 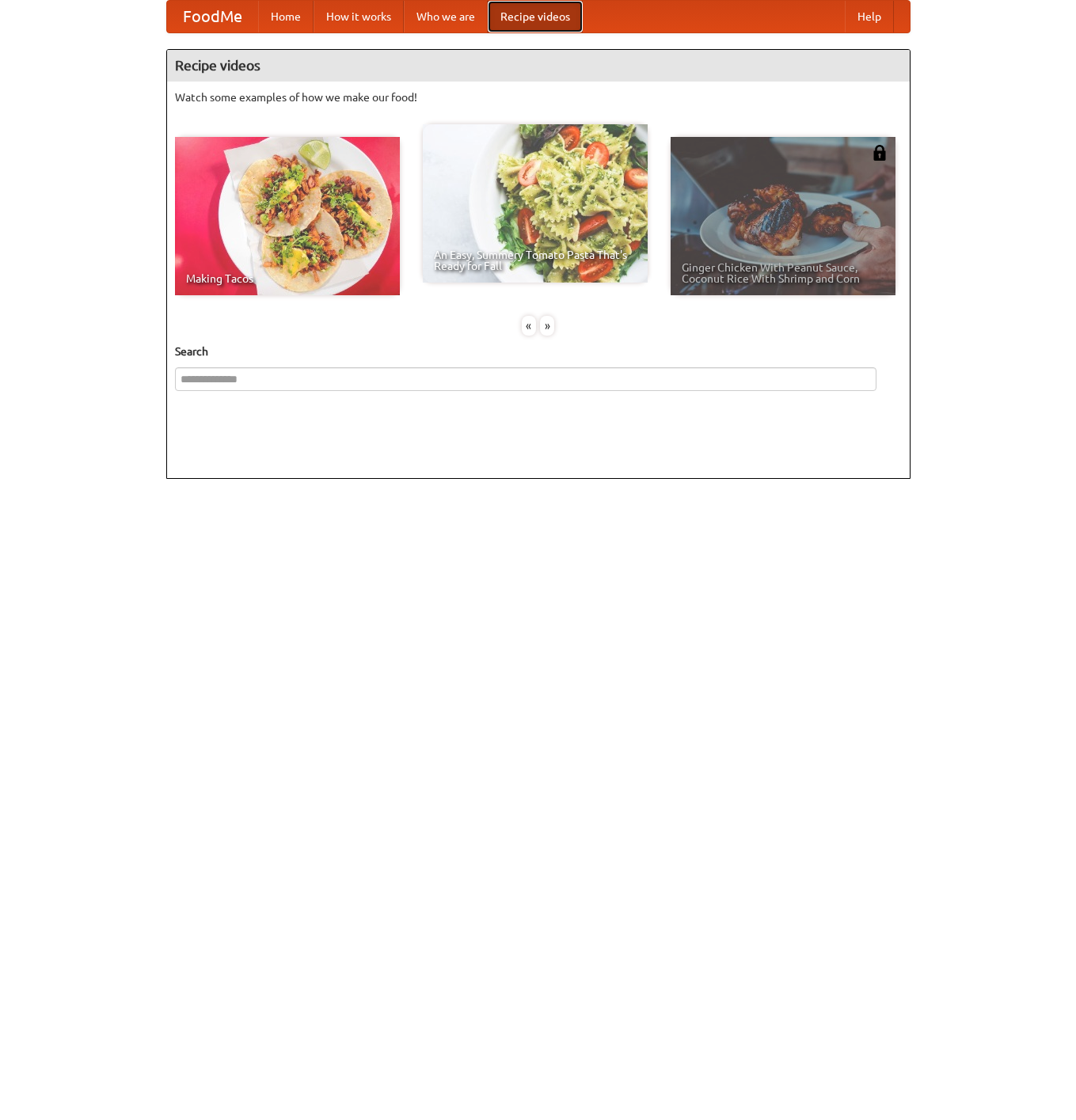 I want to click on h4: Recipe videos, so click(x=538, y=66).